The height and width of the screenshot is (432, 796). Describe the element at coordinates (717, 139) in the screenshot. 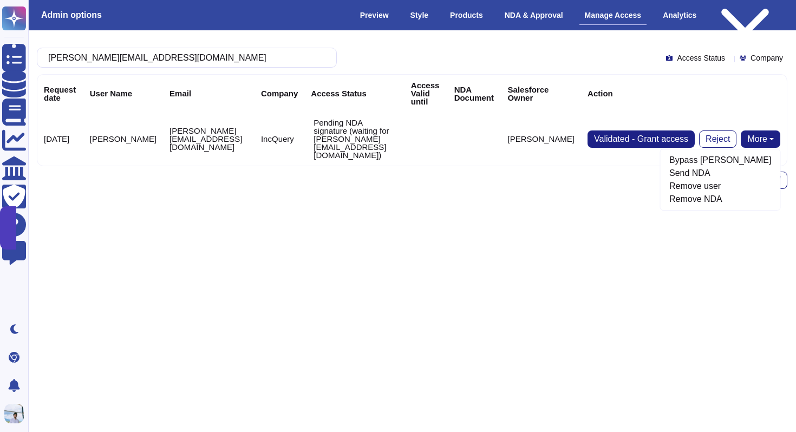

I see `span: Reject` at that location.